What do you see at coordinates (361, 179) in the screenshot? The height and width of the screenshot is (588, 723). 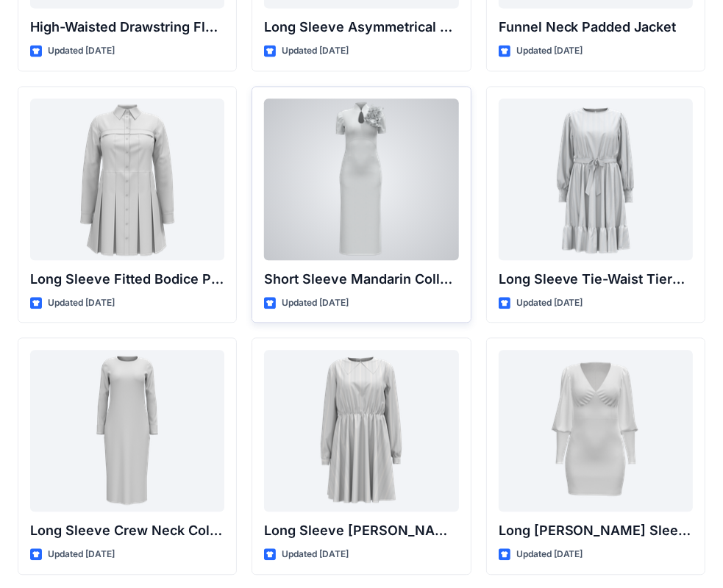 I see `a: Short Sleeve Mandarin Collar Sheath Dress with Floral Appliqué` at bounding box center [361, 179].